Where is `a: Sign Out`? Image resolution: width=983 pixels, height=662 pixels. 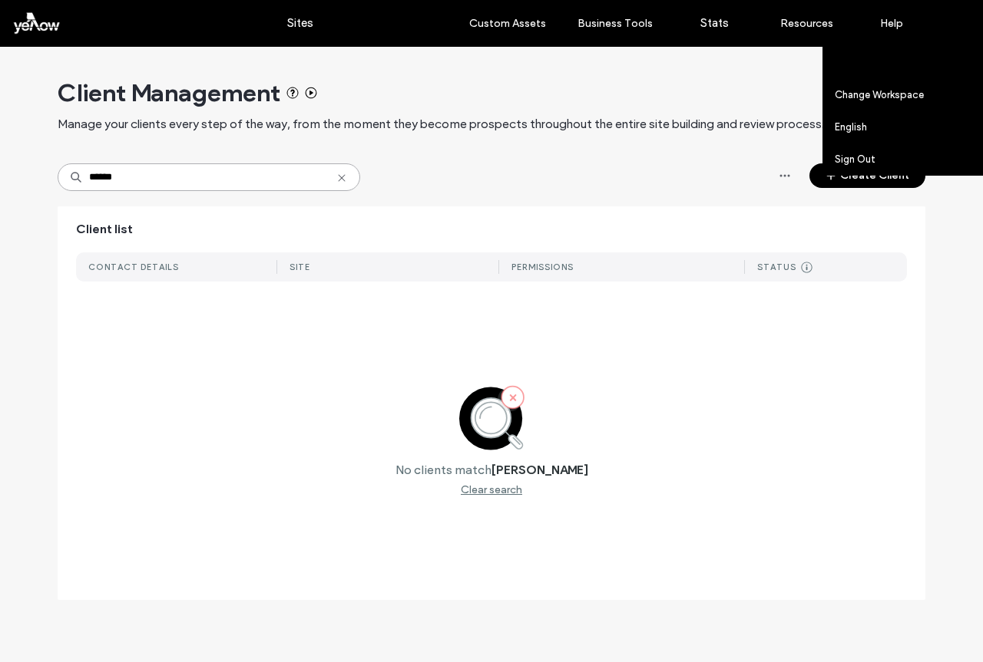 a: Sign Out is located at coordinates (908, 159).